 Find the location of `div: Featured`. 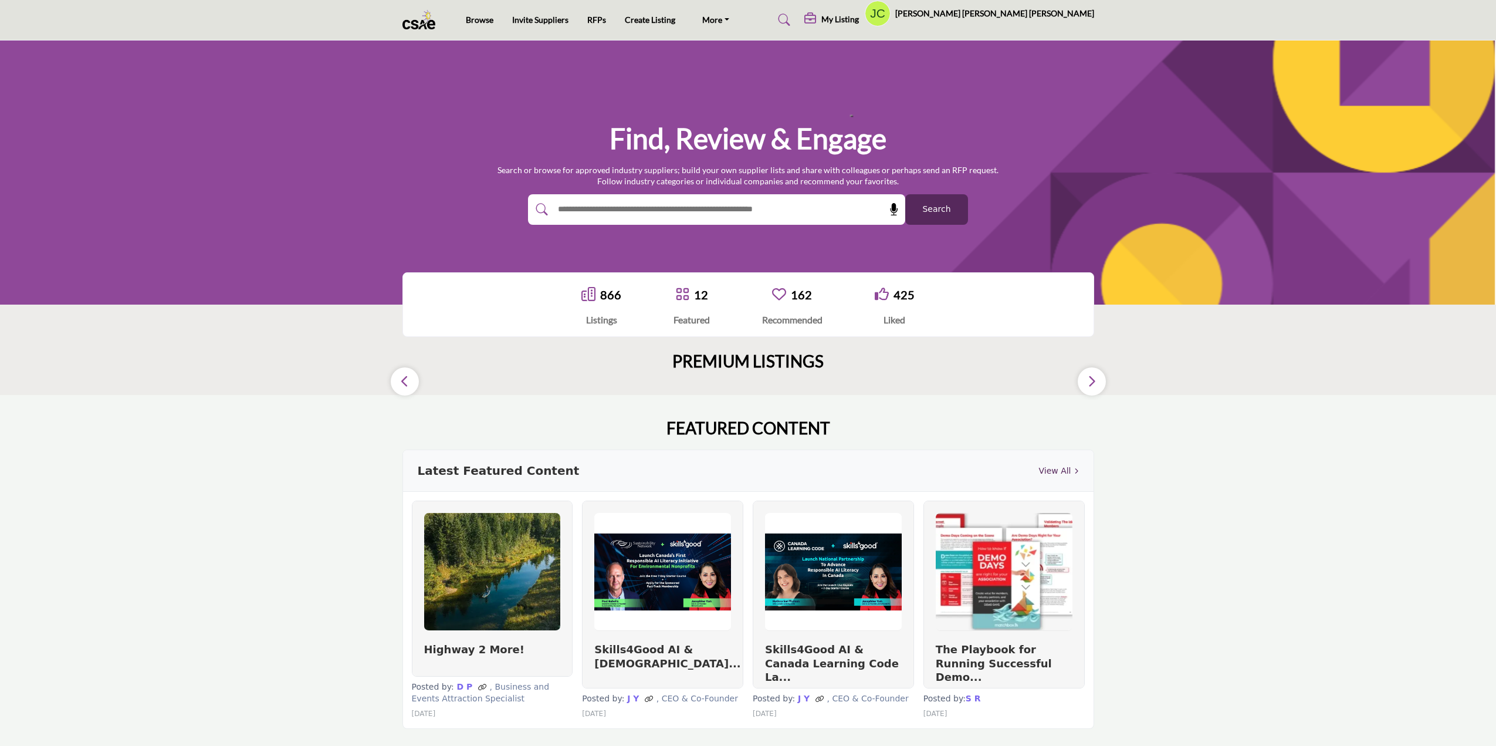

div: Featured is located at coordinates (692, 320).